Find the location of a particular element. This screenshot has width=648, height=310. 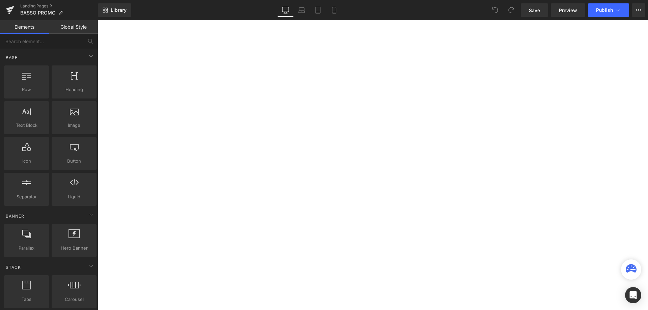

span: Parallax is located at coordinates (26, 248).